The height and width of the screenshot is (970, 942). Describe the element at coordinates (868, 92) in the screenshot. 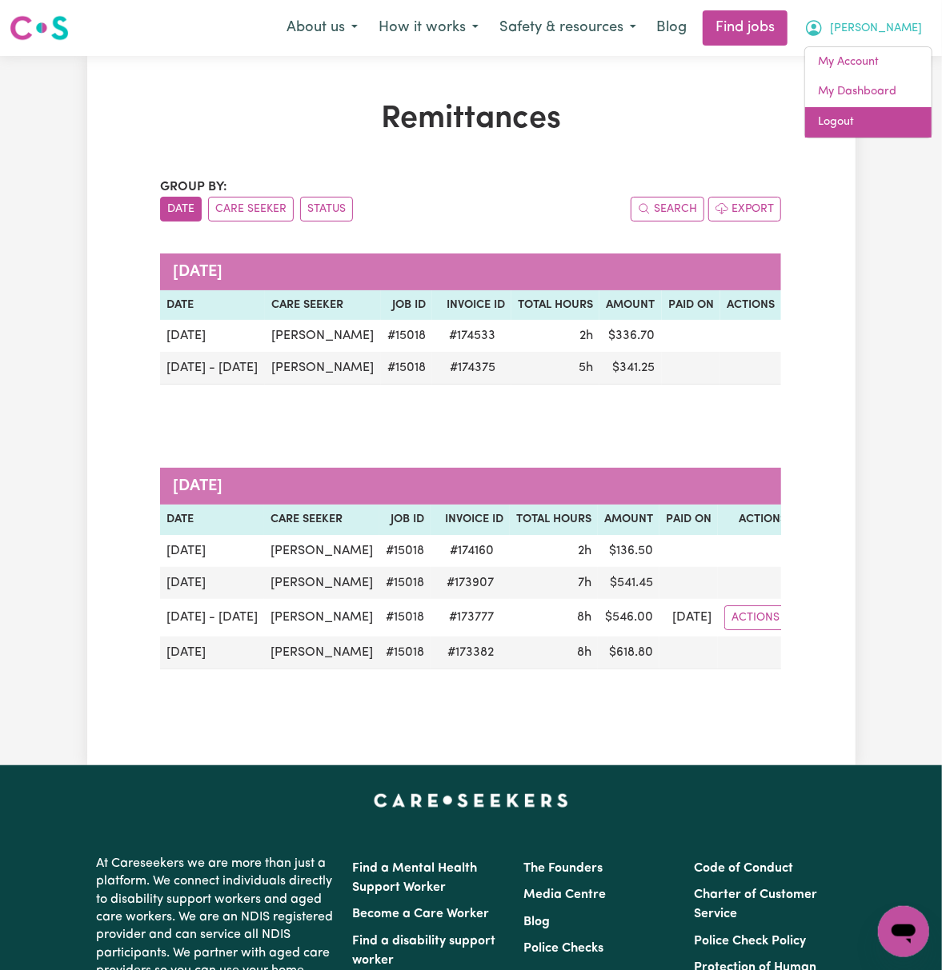

I see `div: My Account` at that location.